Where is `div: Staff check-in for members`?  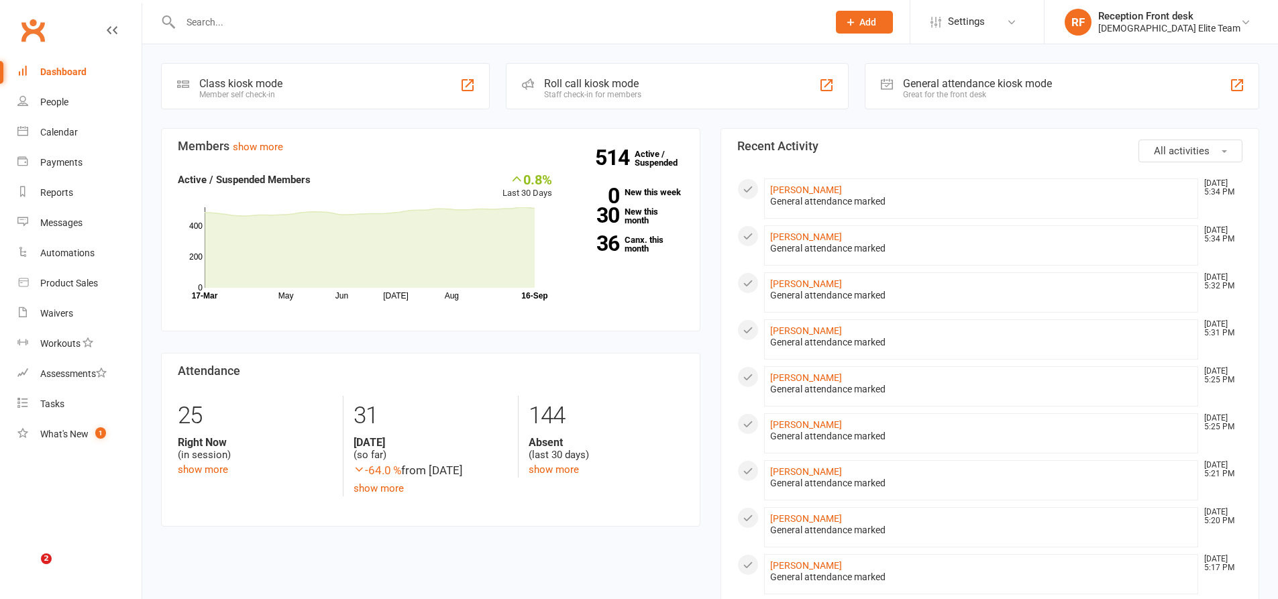 div: Staff check-in for members is located at coordinates (592, 95).